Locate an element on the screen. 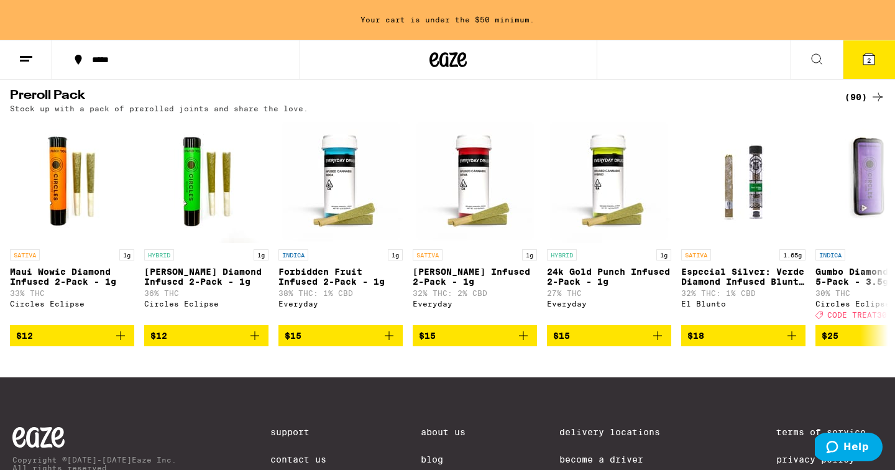 The width and height of the screenshot is (895, 470). a: Terms of Service is located at coordinates (829, 432).